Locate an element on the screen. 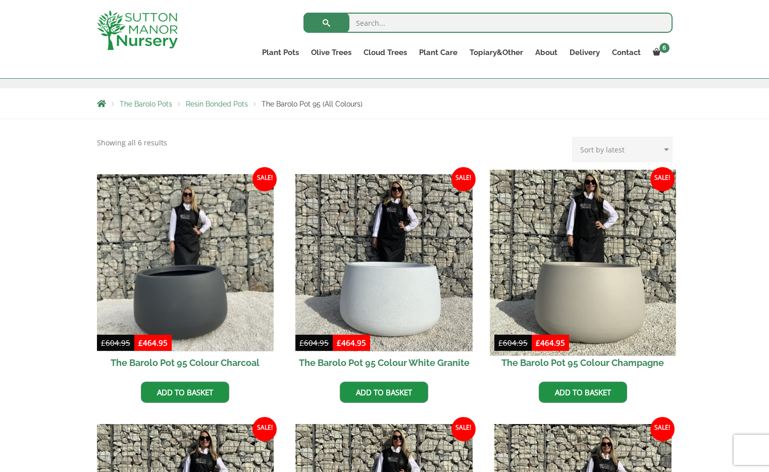 The image size is (769, 472). span: The Barolo Pots is located at coordinates (146, 104).